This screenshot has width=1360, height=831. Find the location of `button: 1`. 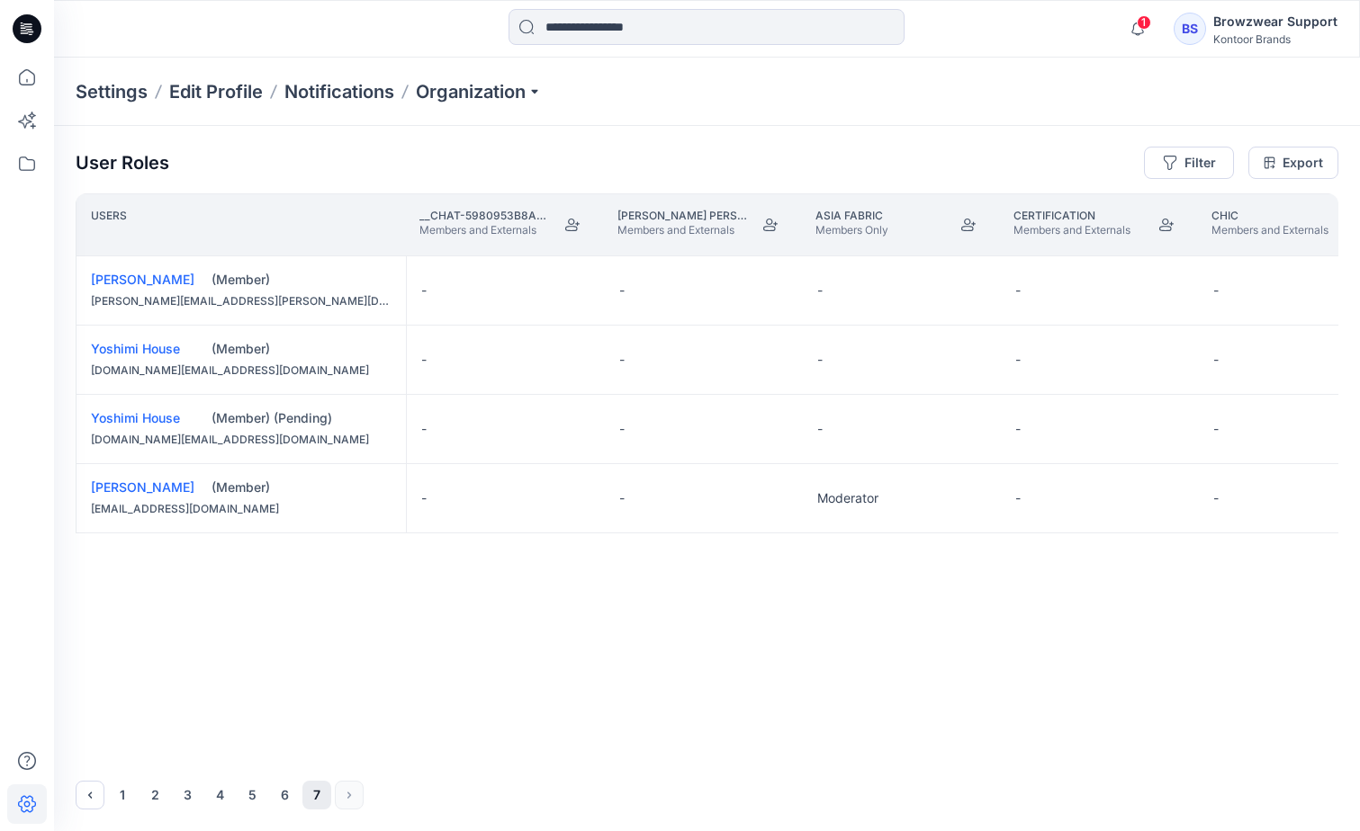

button: 1 is located at coordinates (122, 795).